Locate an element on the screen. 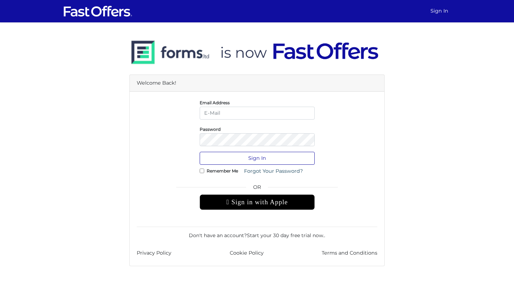  a: Forgot Your Password? is located at coordinates (273, 171).